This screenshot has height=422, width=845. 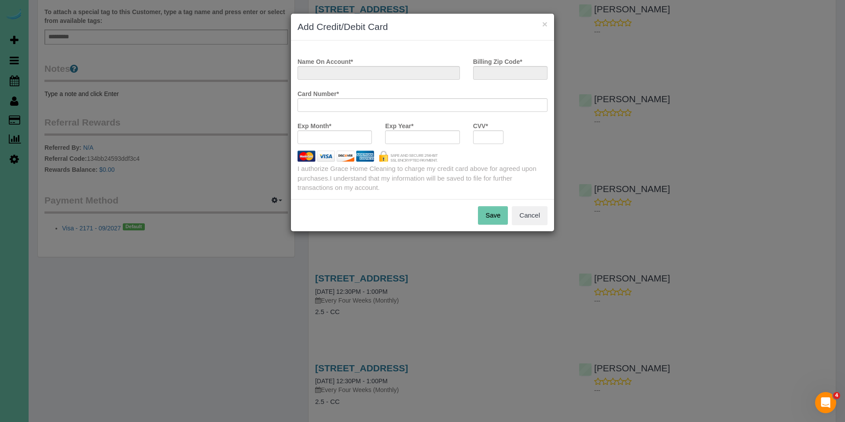 I want to click on label: Name On Account, so click(x=325, y=60).